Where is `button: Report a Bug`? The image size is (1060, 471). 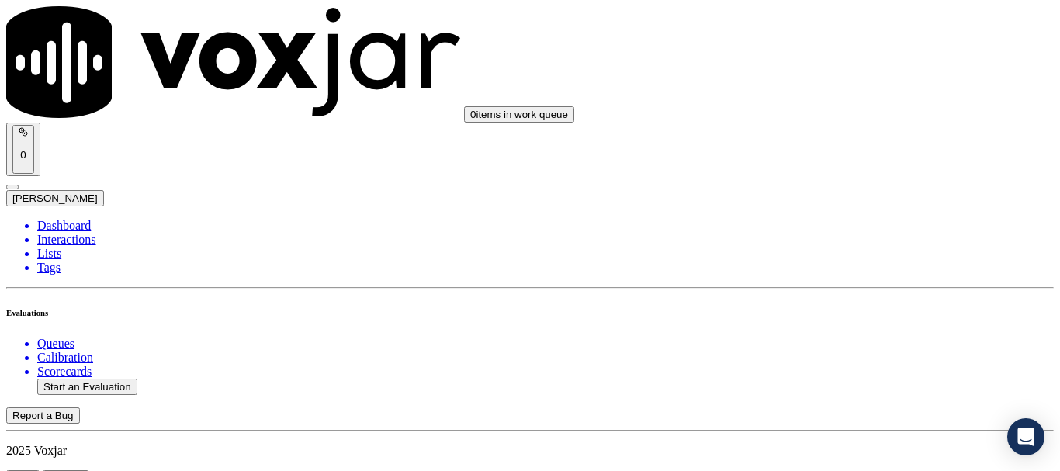 button: Report a Bug is located at coordinates (43, 415).